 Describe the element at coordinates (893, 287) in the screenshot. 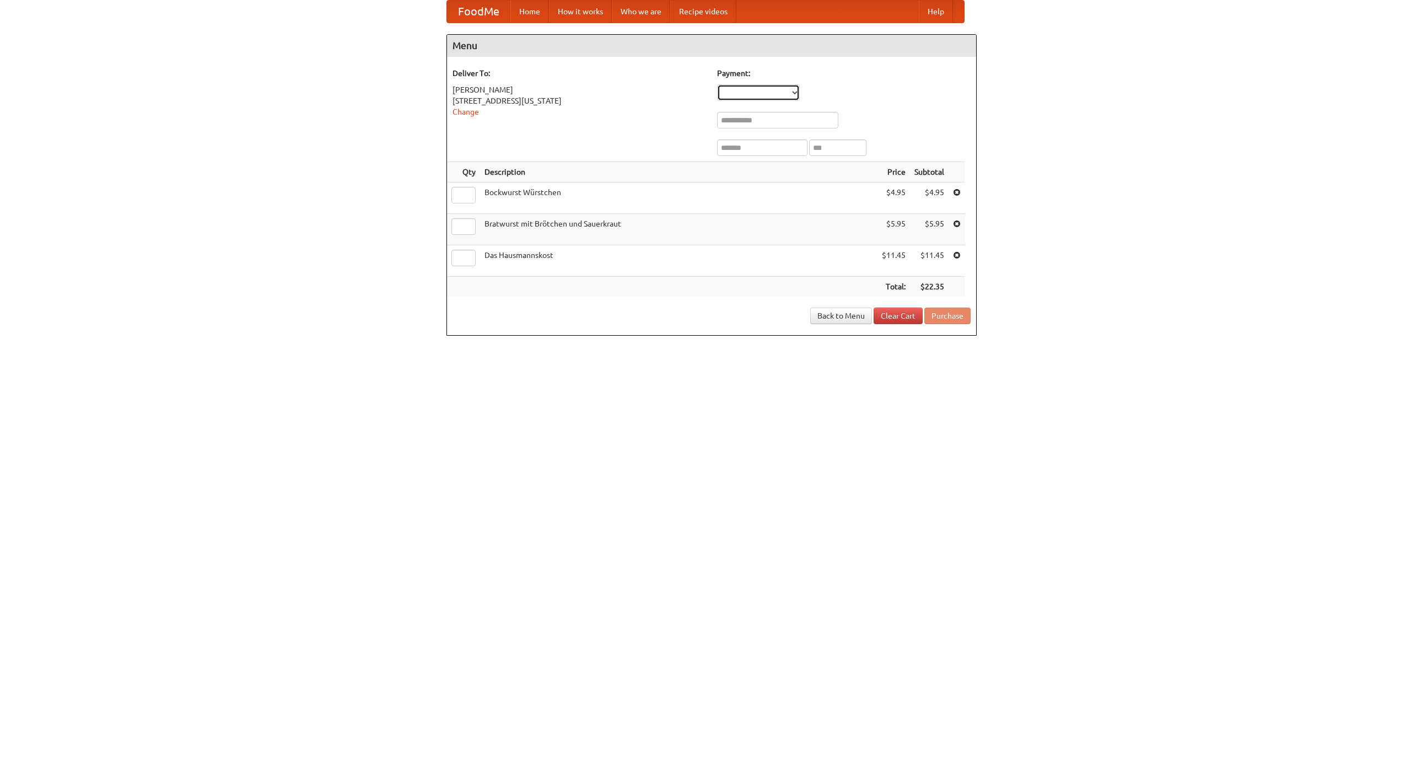

I see `th: Total:` at that location.